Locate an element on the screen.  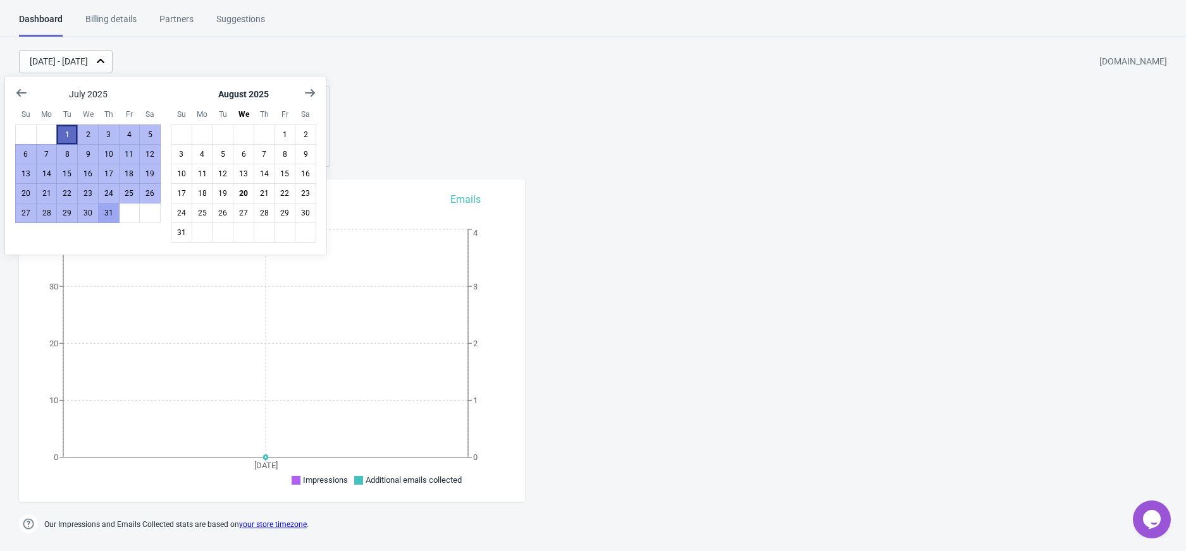
button: August 25 2025 is located at coordinates (202, 213).